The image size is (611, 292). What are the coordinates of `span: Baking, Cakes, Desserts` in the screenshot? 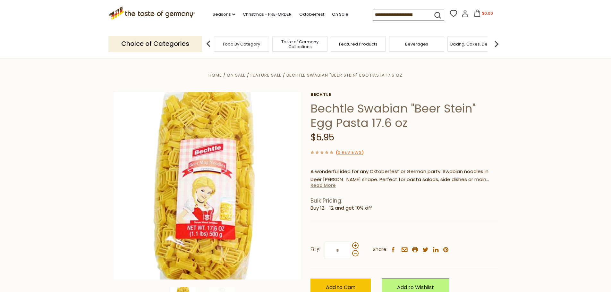 It's located at (475, 44).